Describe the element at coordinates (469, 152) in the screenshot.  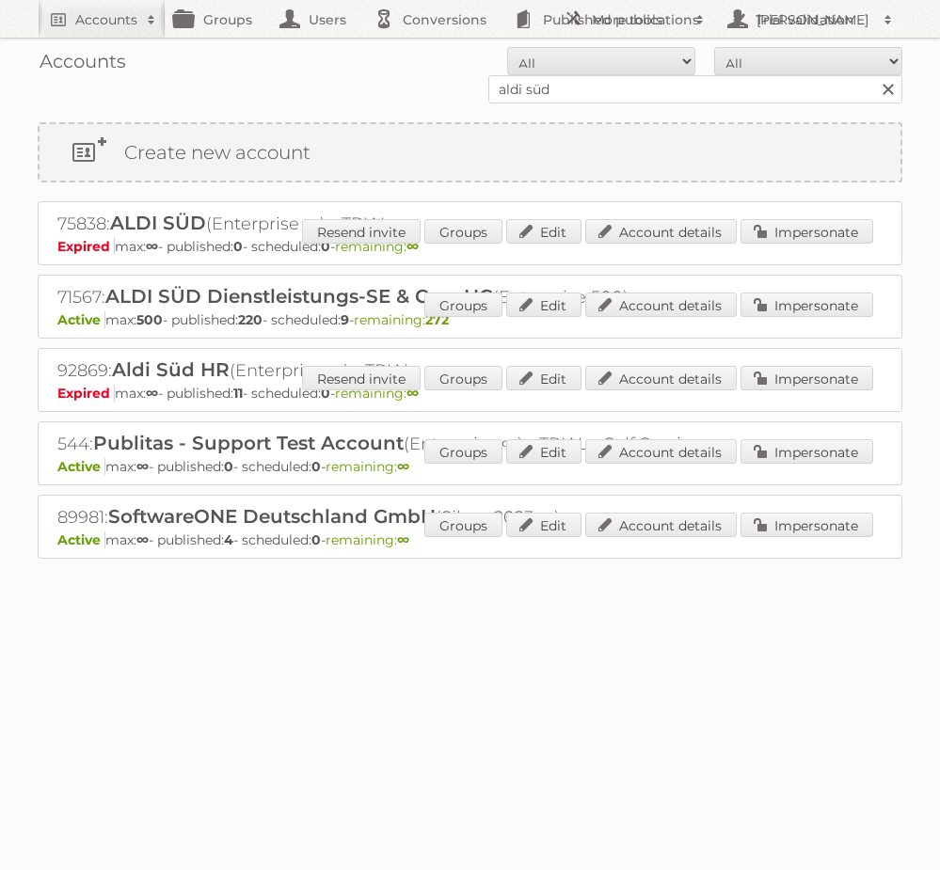
I see `a: Create new account` at that location.